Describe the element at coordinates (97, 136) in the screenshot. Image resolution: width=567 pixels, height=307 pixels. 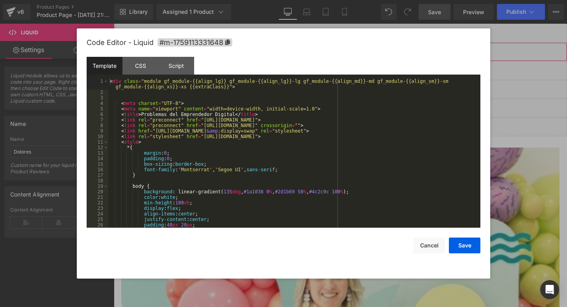
I see `div: 10` at that location.